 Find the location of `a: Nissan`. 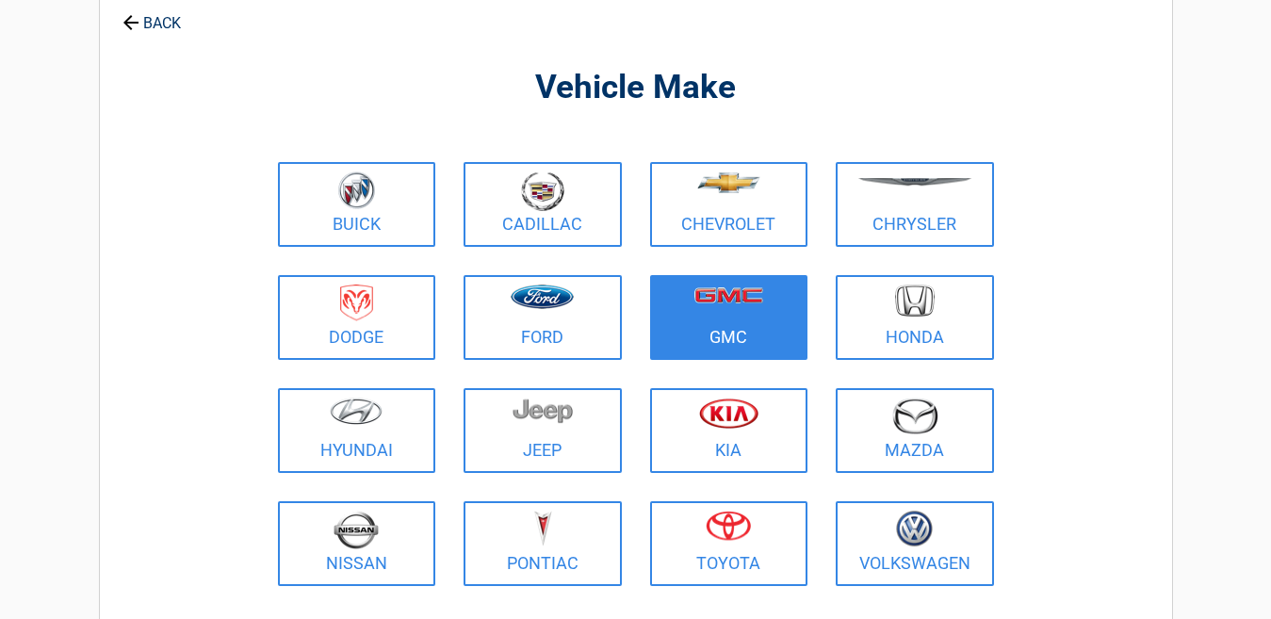

a: Nissan is located at coordinates (357, 544).